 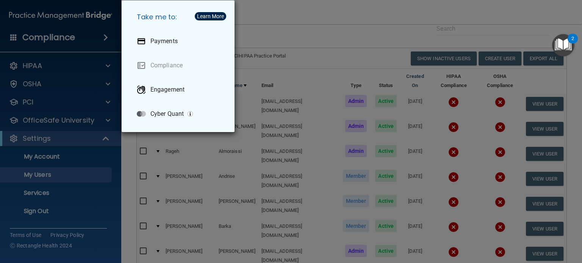 I want to click on div: Learn More, so click(x=210, y=16).